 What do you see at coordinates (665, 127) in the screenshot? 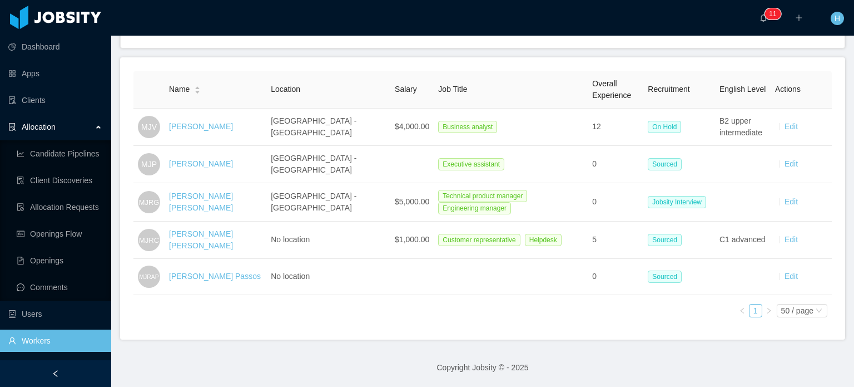
I see `span: On Hold` at bounding box center [665, 127].